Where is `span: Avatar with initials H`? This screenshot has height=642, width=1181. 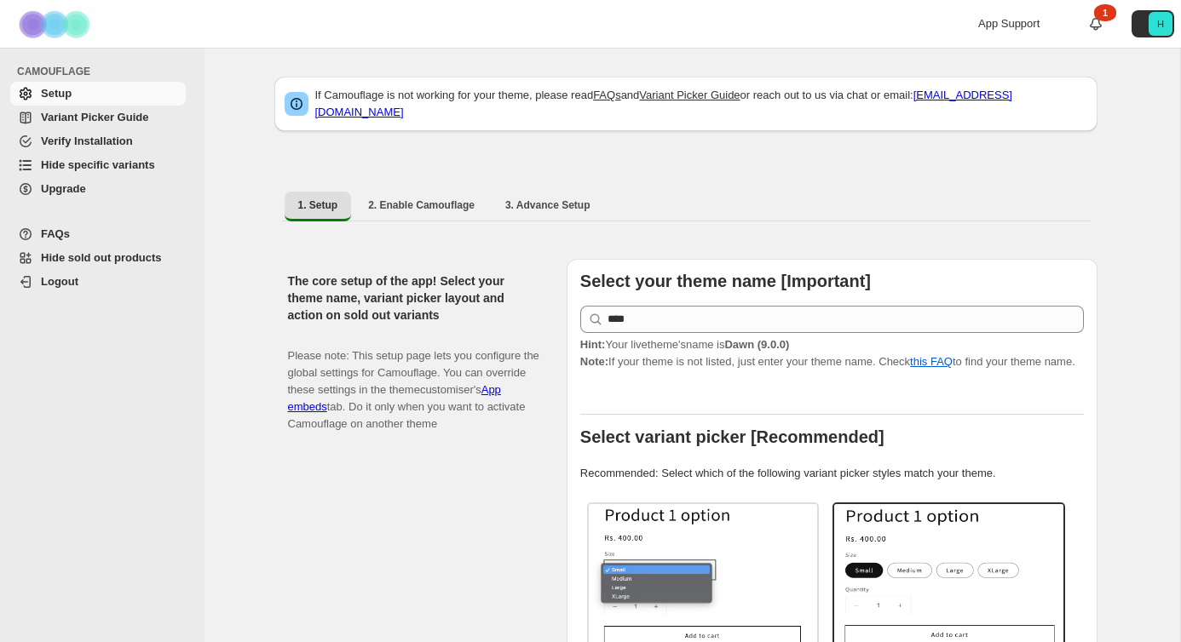
span: Avatar with initials H is located at coordinates (1160, 24).